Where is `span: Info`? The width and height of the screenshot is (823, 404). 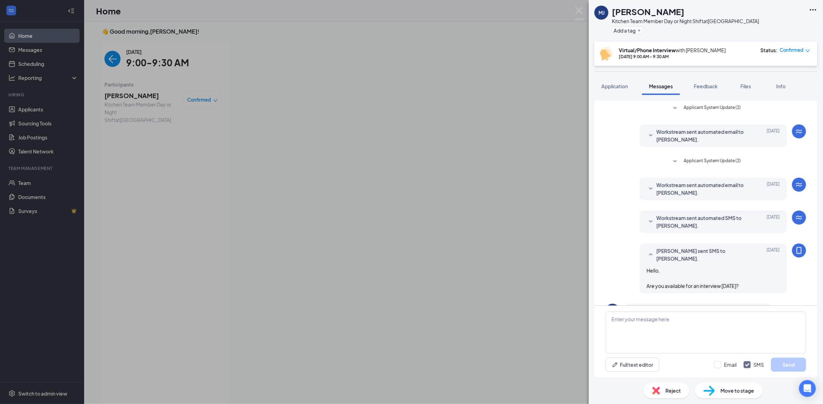 span: Info is located at coordinates (781, 86).